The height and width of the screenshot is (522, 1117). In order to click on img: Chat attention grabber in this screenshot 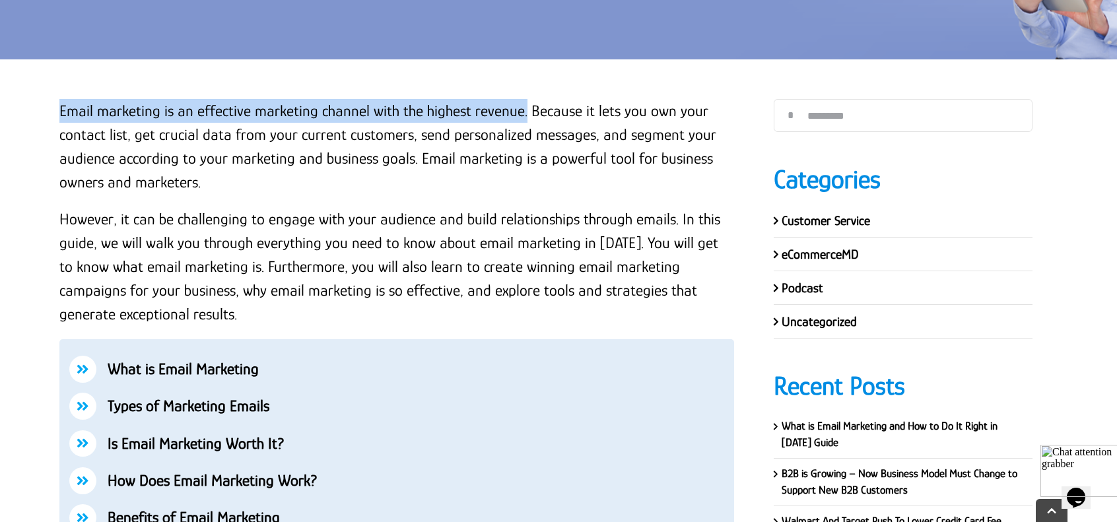, I will do `click(46, 31)`.